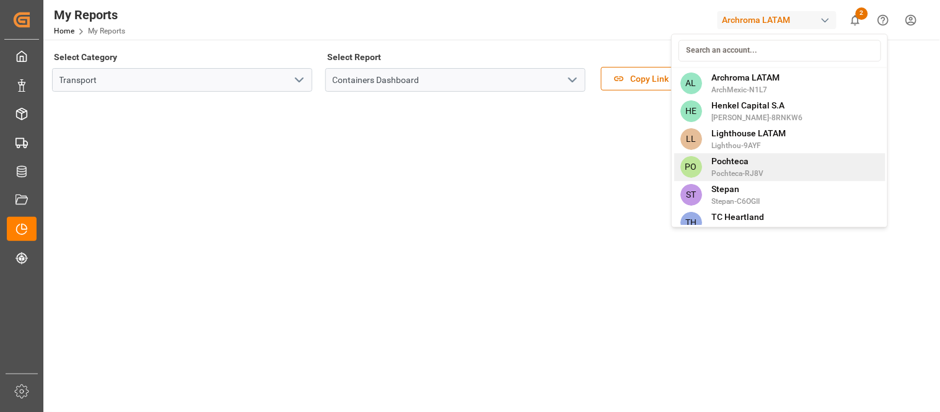  What do you see at coordinates (780, 50) in the screenshot?
I see `input: Search an account...` at bounding box center [780, 50].